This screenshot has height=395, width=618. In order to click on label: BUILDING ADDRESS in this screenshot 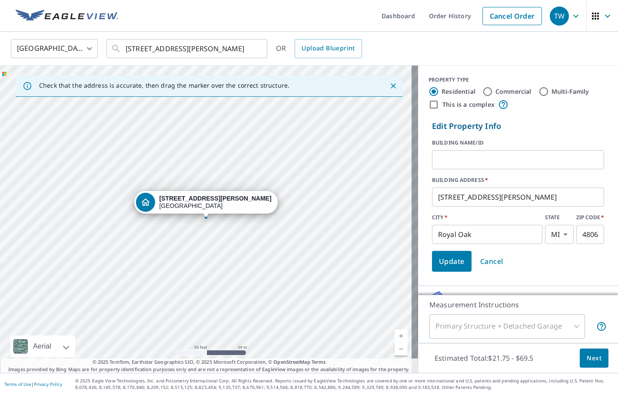, I will do `click(518, 180)`.